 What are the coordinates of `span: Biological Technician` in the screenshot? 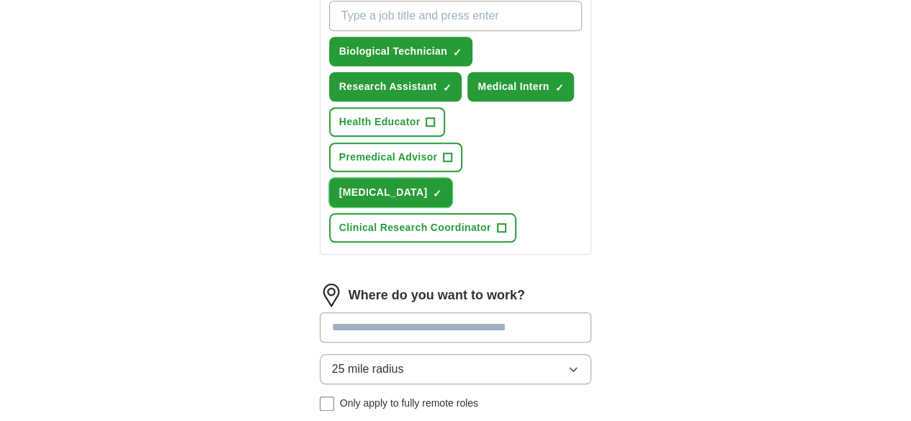 It's located at (393, 51).